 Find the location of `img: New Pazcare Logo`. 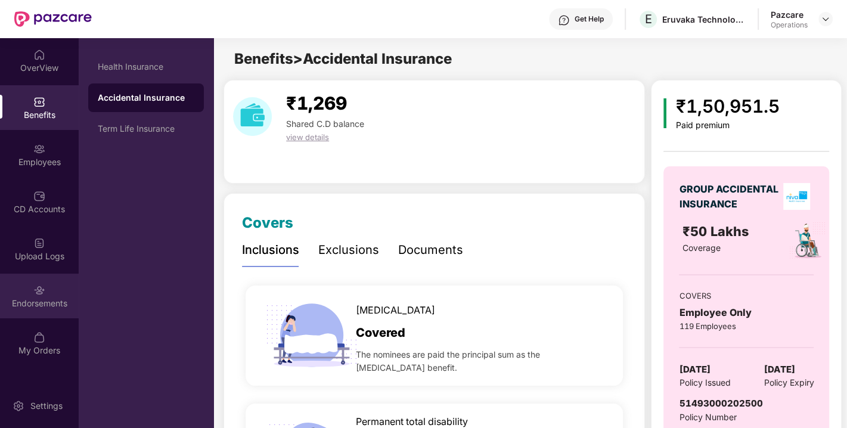

img: New Pazcare Logo is located at coordinates (53, 19).